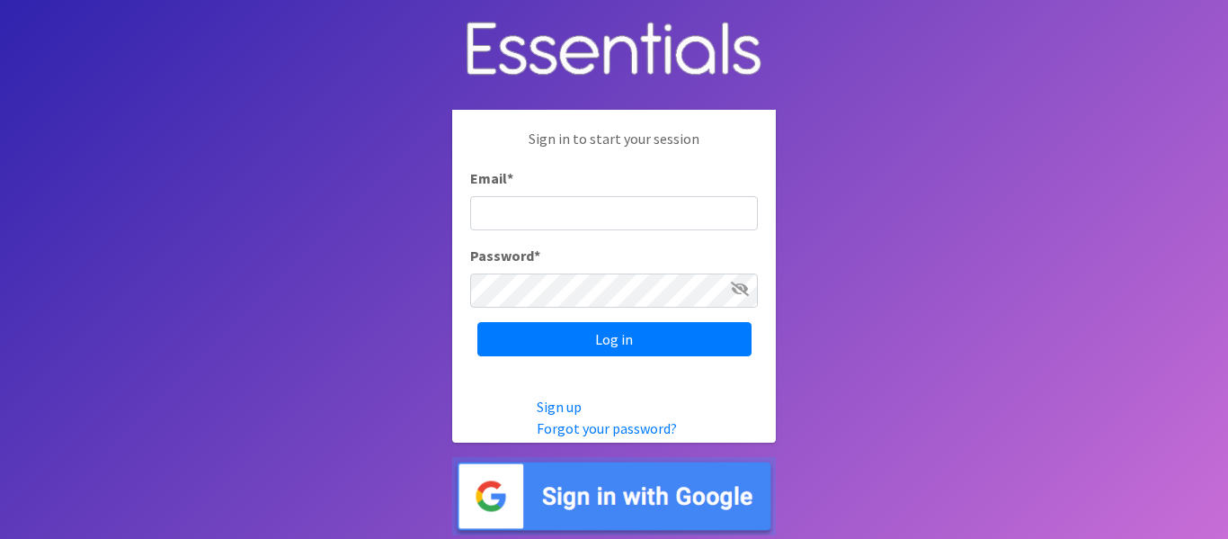 The width and height of the screenshot is (1228, 539). Describe the element at coordinates (614, 49) in the screenshot. I see `img: Human Essentials` at that location.